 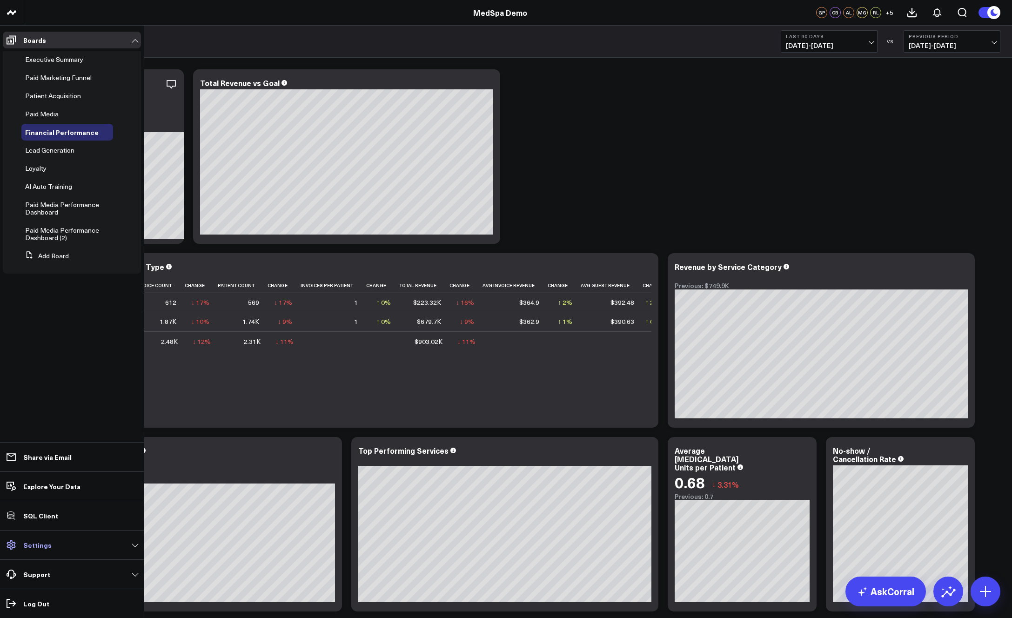 What do you see at coordinates (40, 515) in the screenshot?
I see `p: SQL Client` at bounding box center [40, 515].